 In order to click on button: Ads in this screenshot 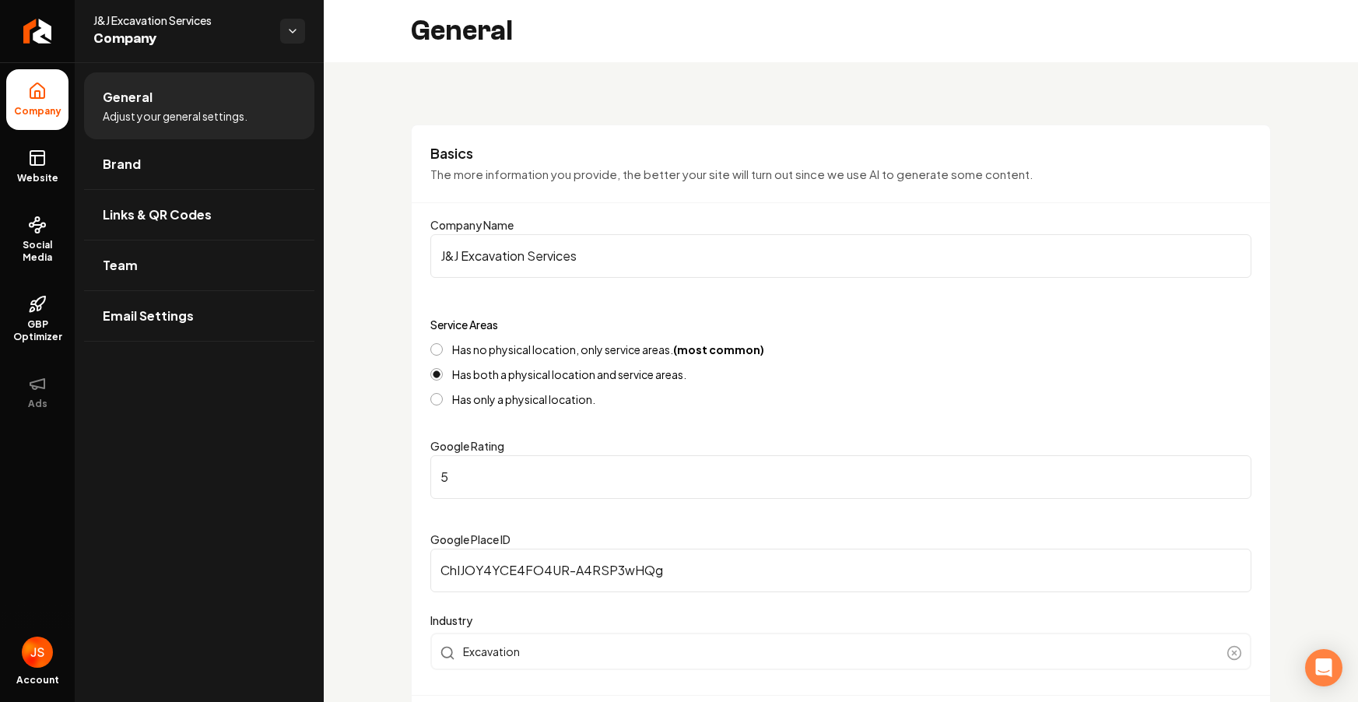, I will do `click(37, 392)`.